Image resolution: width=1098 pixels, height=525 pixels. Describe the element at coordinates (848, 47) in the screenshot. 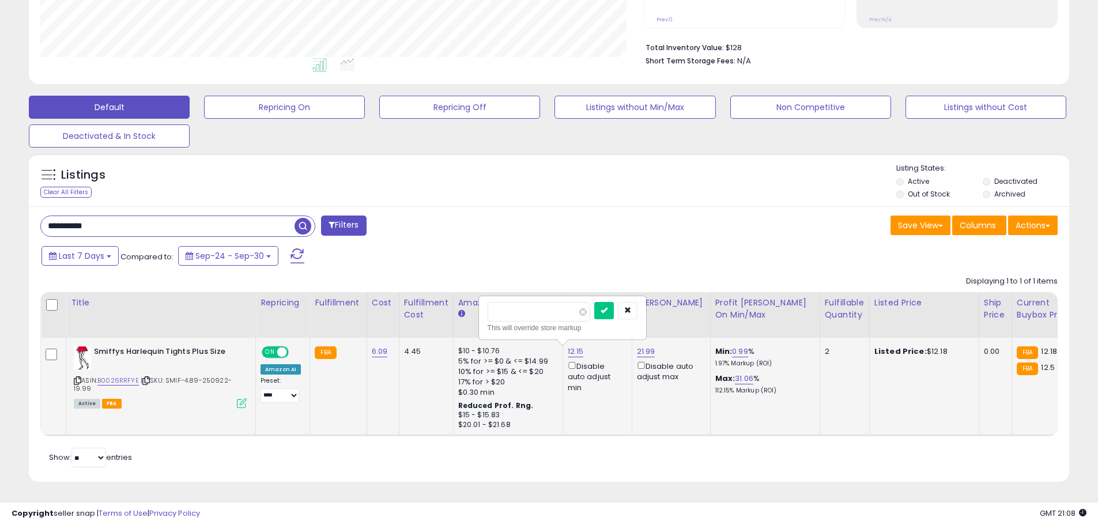

I see `li: $128` at that location.